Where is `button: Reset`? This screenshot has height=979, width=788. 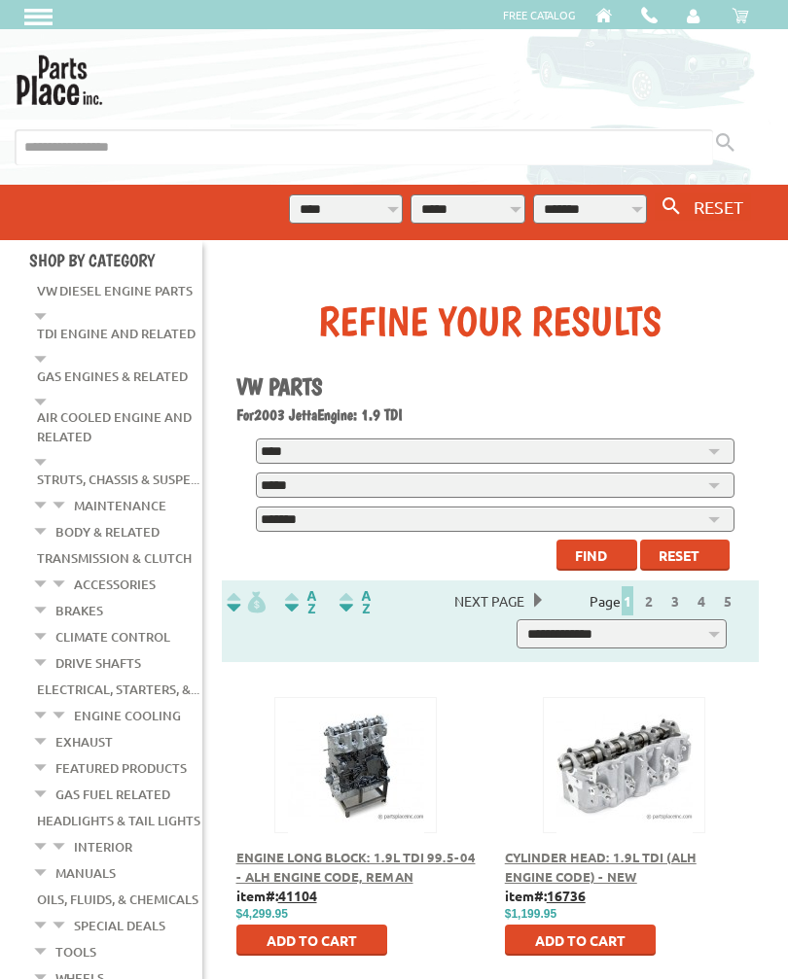
button: Reset is located at coordinates (685, 555).